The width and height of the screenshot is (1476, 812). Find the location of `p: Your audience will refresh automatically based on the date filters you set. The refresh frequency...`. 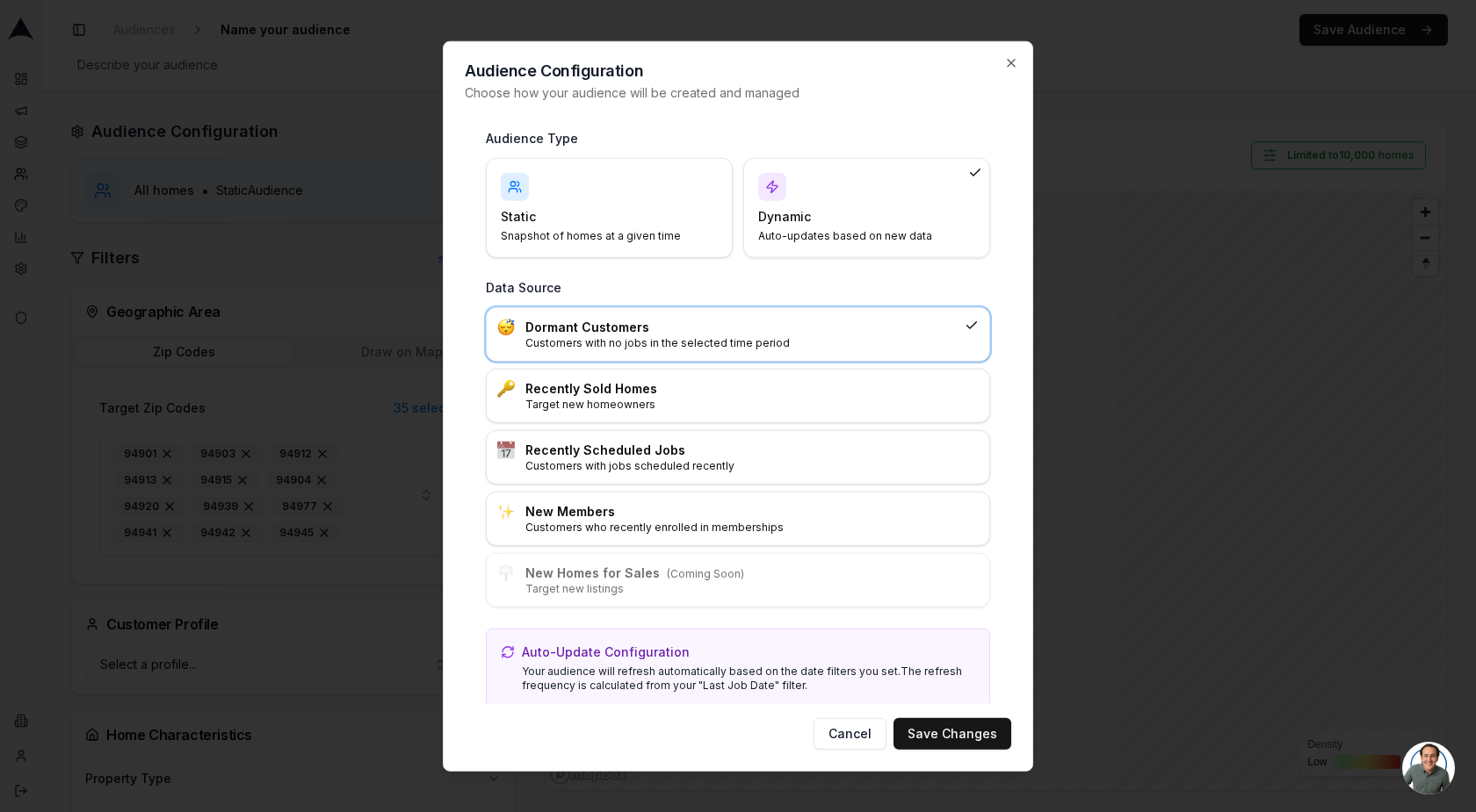

p: Your audience will refresh automatically based on the date filters you set. The refresh frequency... is located at coordinates (748, 678).